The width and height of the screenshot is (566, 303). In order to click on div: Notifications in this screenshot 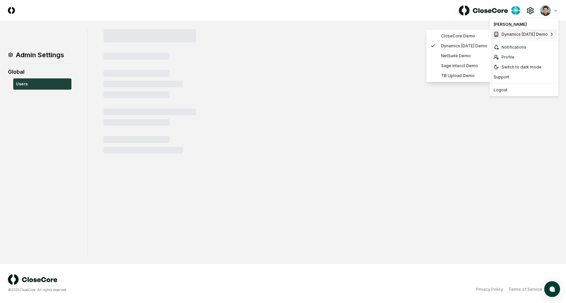, I will do `click(524, 47)`.